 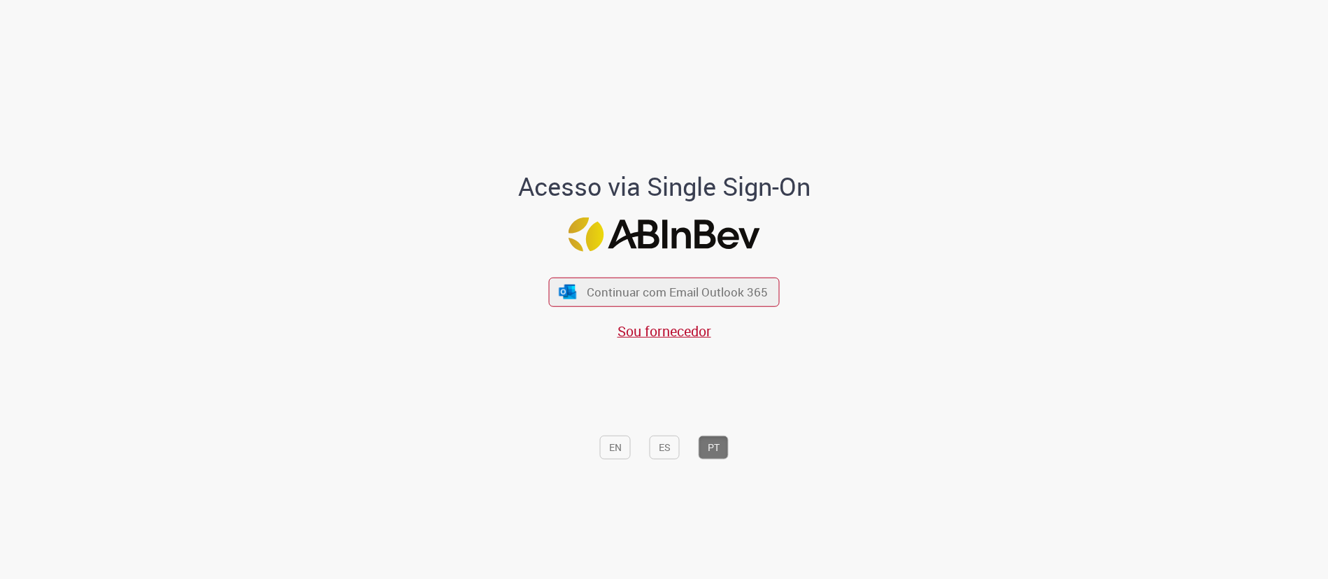 I want to click on button: ícone Azure/Microsoft 360 Continuar com Email Outlook 365, so click(x=665, y=292).